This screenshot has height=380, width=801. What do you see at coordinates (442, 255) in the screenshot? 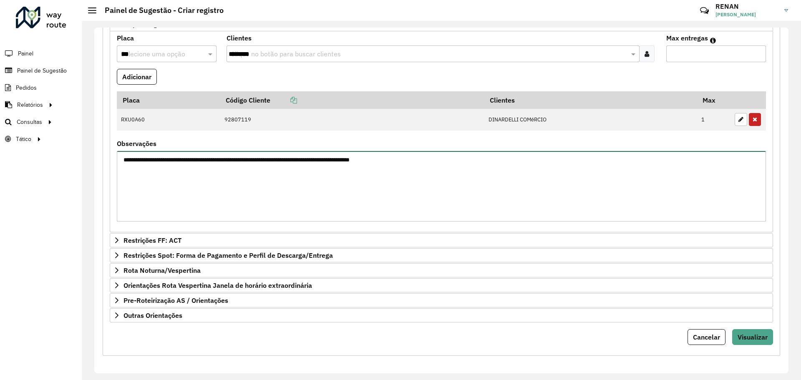
I see `a: Restrições Spot: Forma de Pagamento e Perfil de Descarga/Entrega` at bounding box center [442, 255].